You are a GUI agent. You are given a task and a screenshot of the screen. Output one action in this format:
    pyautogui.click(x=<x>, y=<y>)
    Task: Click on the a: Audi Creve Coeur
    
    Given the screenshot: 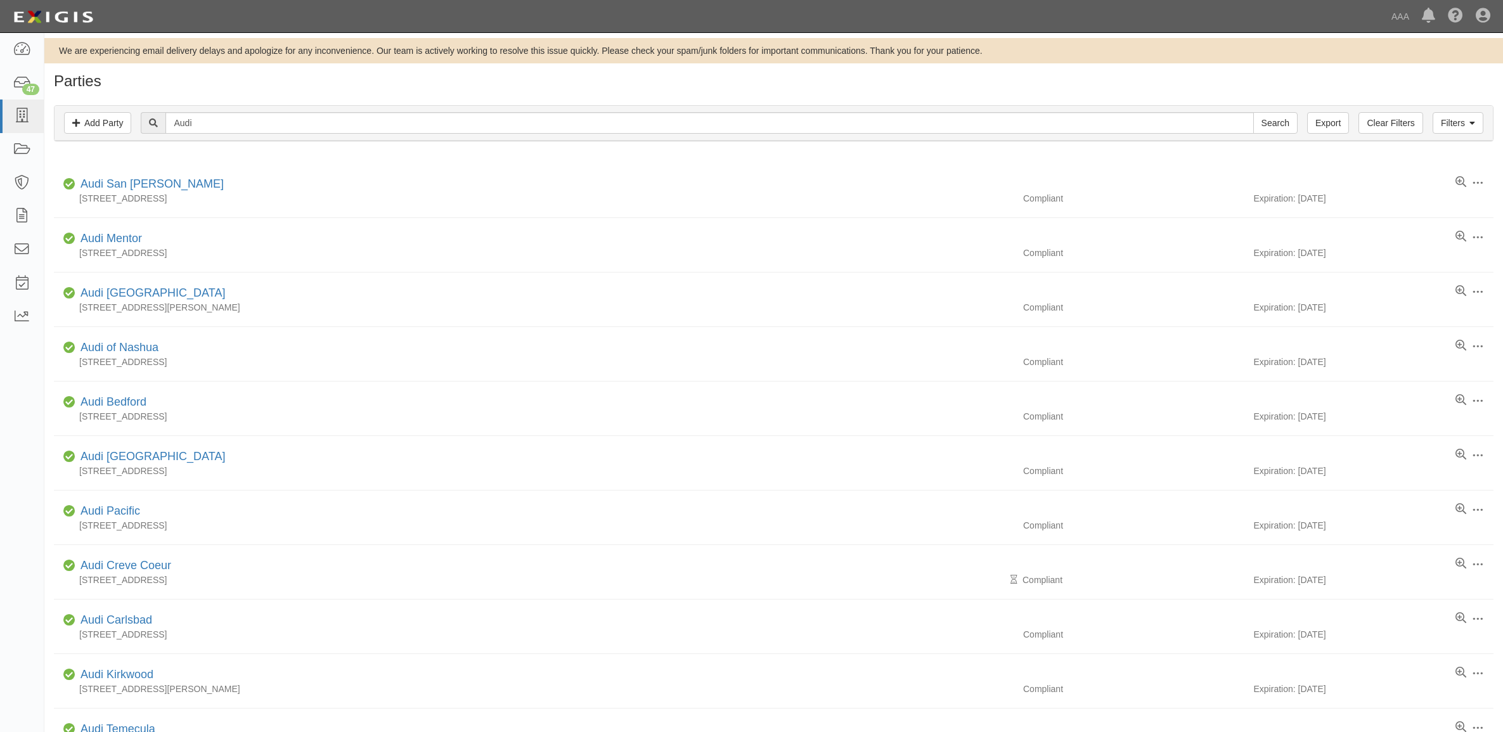 What is the action you would take?
    pyautogui.click(x=126, y=566)
    